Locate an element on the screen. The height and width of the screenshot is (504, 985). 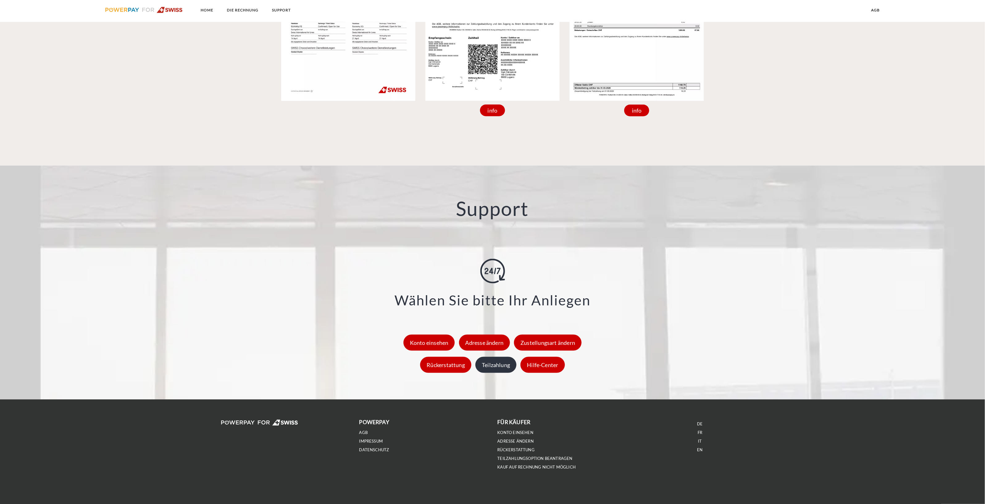
div: Teilzahlung is located at coordinates (496, 365).